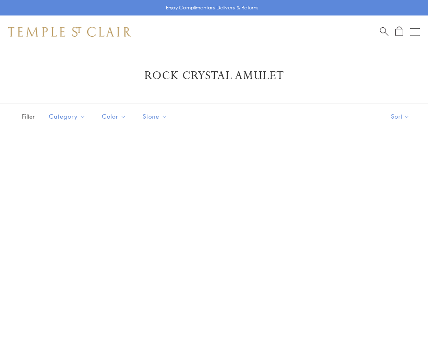 The height and width of the screenshot is (362, 428). Describe the element at coordinates (156, 116) in the screenshot. I see `span: Stone` at that location.